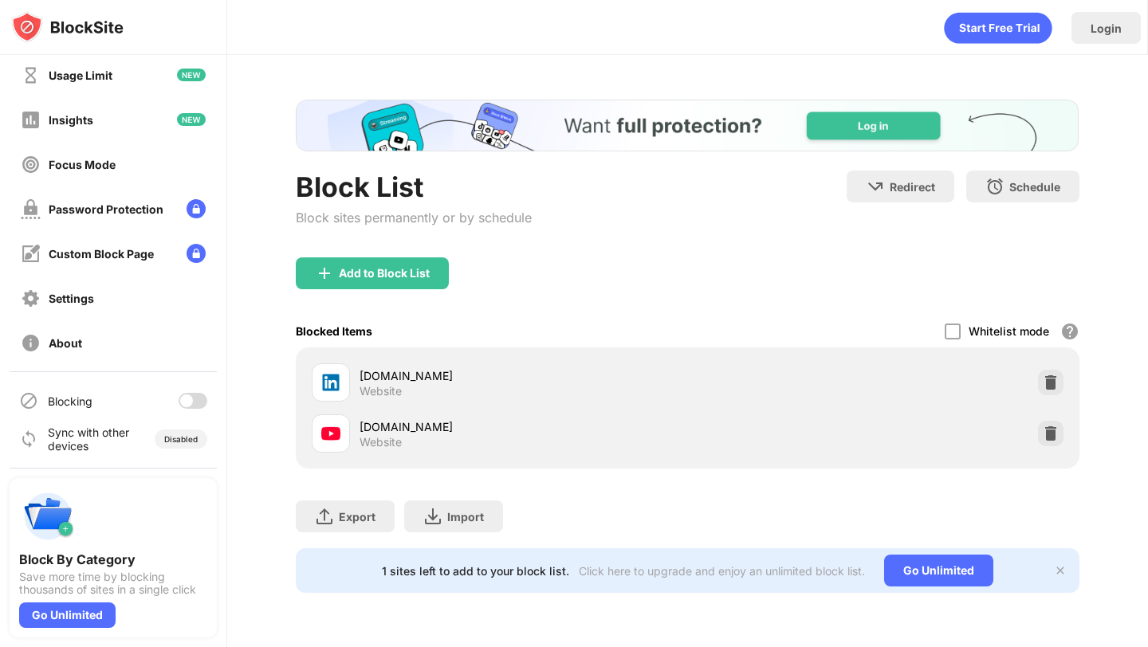  I want to click on img: logo-blocksite.svg, so click(67, 27).